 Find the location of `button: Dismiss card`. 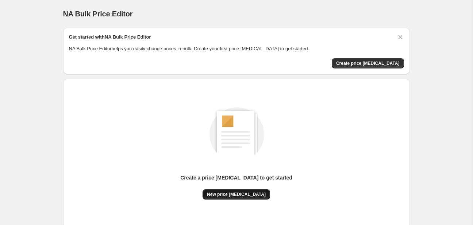

button: Dismiss card is located at coordinates (400, 37).